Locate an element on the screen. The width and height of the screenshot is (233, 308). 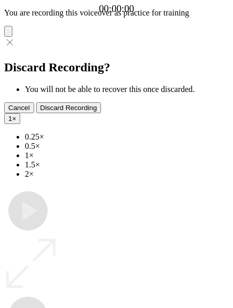
button: 1× is located at coordinates (12, 118).